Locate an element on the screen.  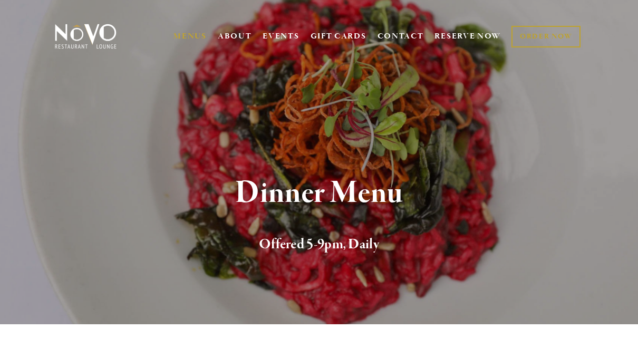
a: ABOUT is located at coordinates (235, 36).